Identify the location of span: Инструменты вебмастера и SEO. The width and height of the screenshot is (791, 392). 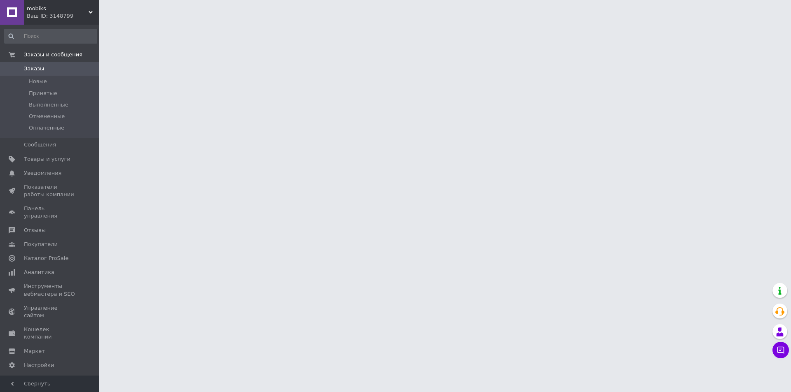
(50, 290).